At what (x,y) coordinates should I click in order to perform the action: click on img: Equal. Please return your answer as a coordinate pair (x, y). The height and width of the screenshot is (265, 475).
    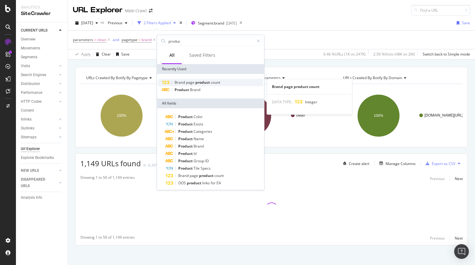
    Looking at the image, I should click on (145, 165).